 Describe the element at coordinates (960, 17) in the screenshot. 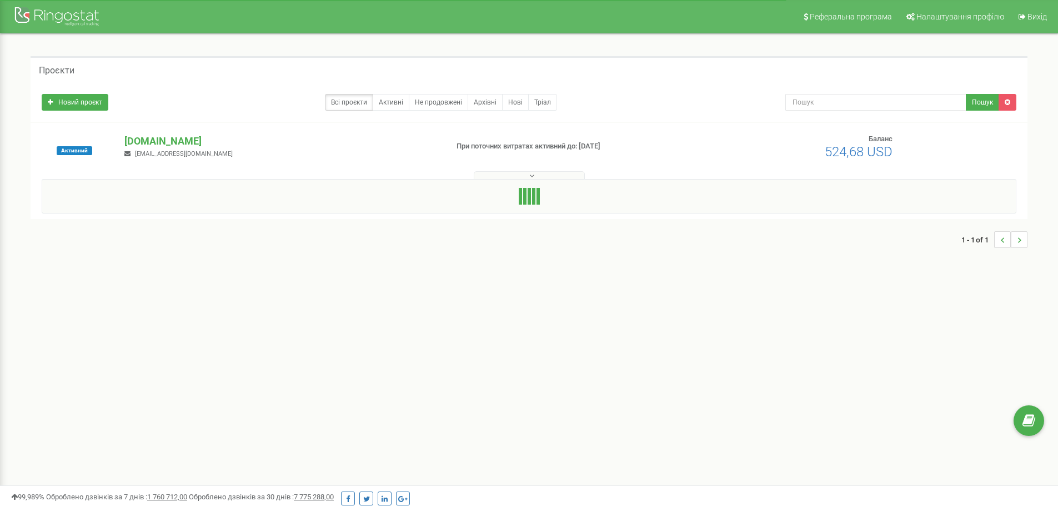

I see `span: Налаштування профілю` at that location.